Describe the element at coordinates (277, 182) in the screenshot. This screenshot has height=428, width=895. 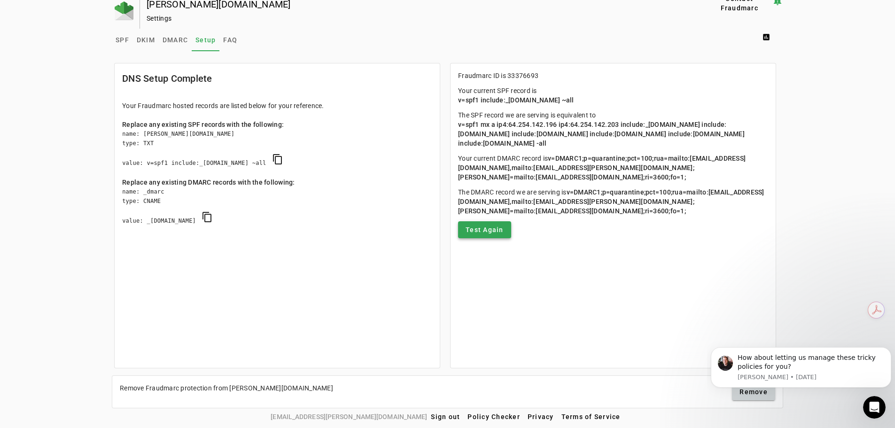
I see `div: Replace any existing DMARC records with the following:` at that location.